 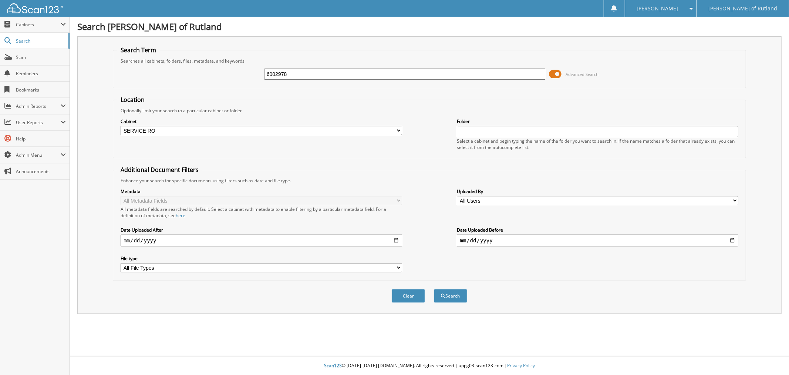 I want to click on span: Admin Menu, so click(x=38, y=155).